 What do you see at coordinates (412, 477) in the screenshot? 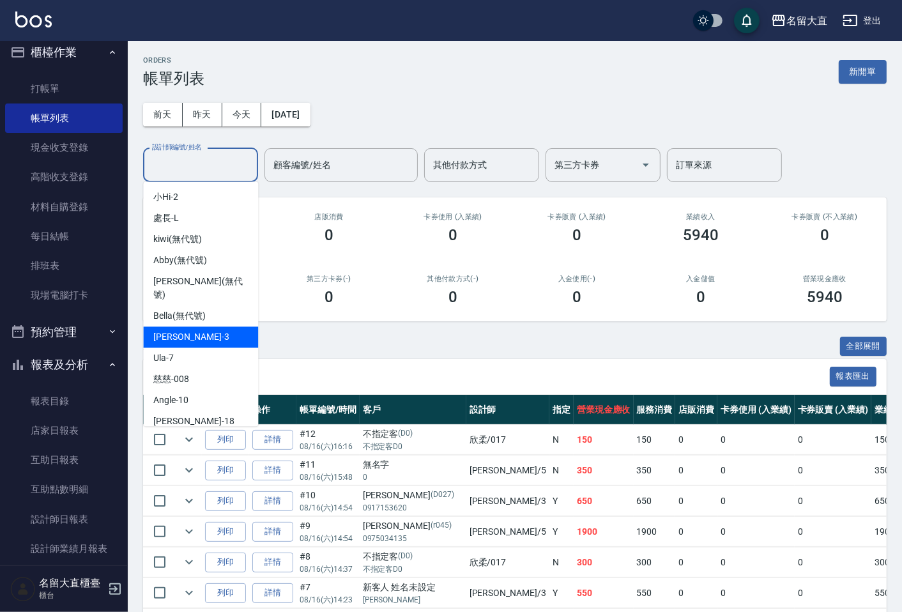
I see `p: 0` at bounding box center [412, 477].